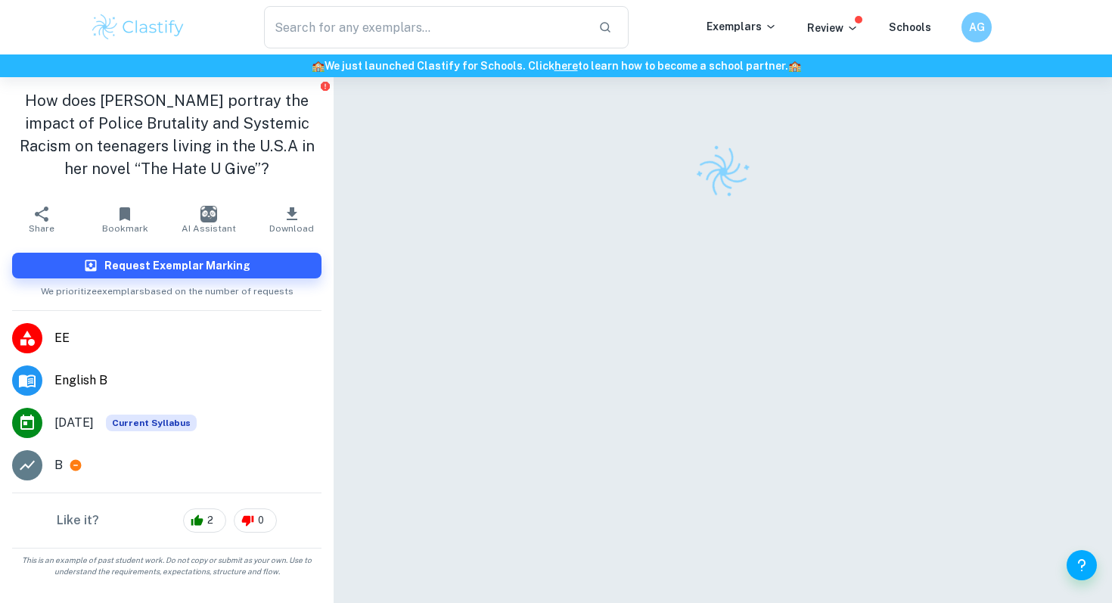 The height and width of the screenshot is (603, 1112). What do you see at coordinates (167, 288) in the screenshot?
I see `span: We prioritize exemplars based on the number of requests` at bounding box center [167, 288].